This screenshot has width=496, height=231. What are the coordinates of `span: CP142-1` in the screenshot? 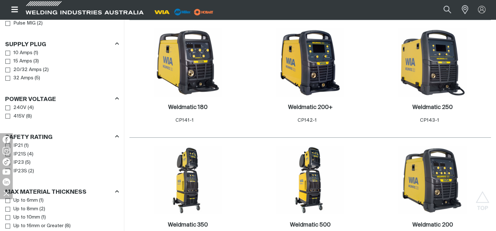 It's located at (307, 120).